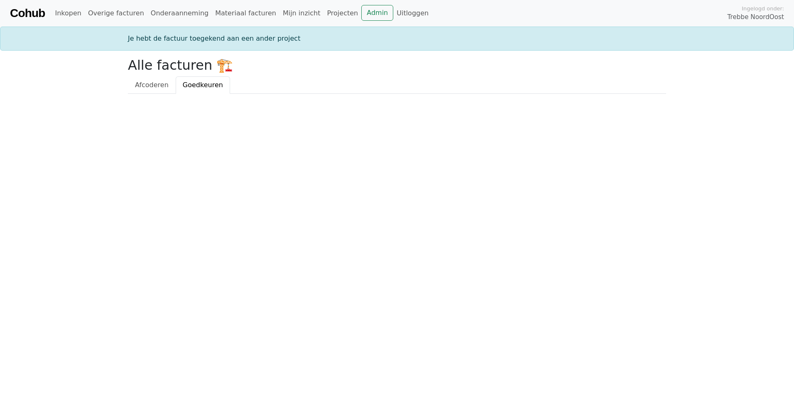  What do you see at coordinates (152, 85) in the screenshot?
I see `a: Afcoderen` at bounding box center [152, 85].